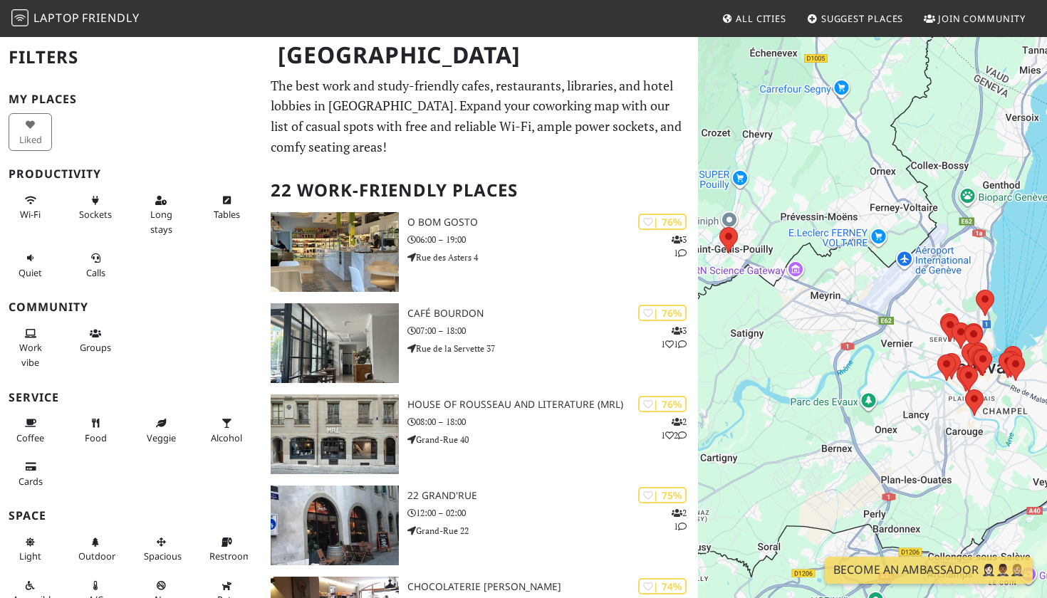 This screenshot has width=1047, height=598. What do you see at coordinates (553, 313) in the screenshot?
I see `h3: Café Bourdon` at bounding box center [553, 313].